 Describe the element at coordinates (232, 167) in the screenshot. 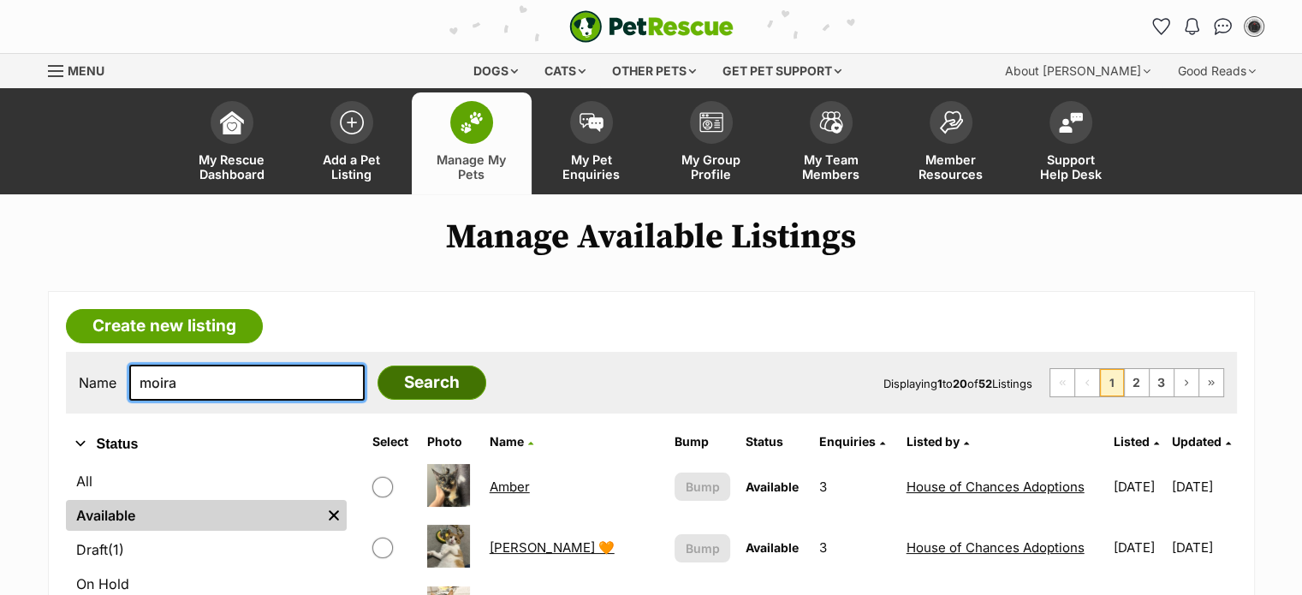

I see `span: My Rescue Dashboard` at that location.